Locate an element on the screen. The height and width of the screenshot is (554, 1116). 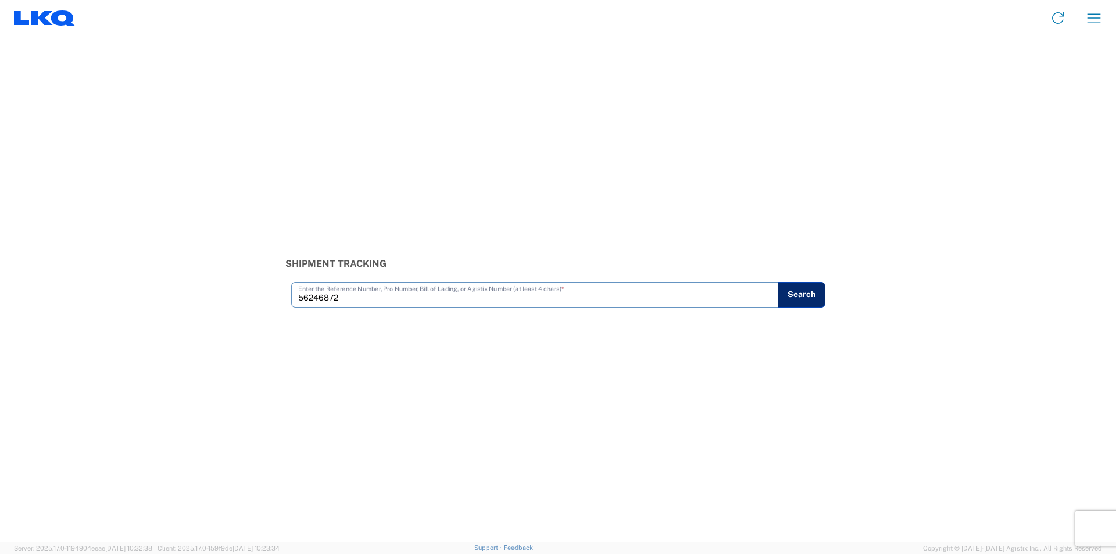
span: Server: 2025.17.0-1194904eeae is located at coordinates (83, 548).